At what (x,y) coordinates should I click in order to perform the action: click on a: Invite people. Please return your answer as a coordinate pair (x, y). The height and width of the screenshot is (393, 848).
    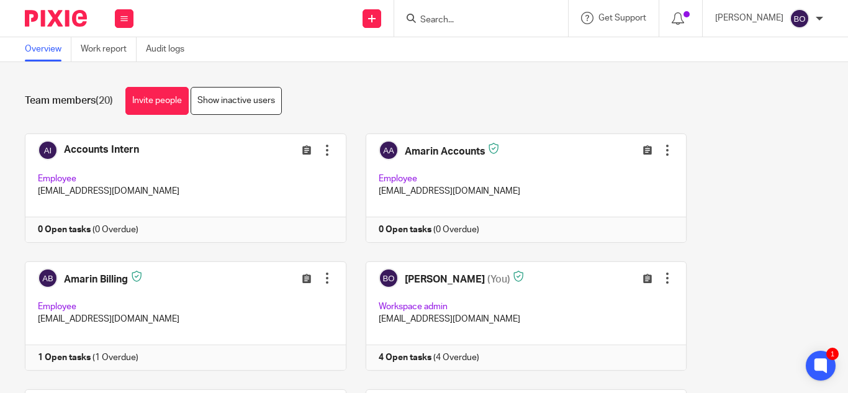
    Looking at the image, I should click on (157, 101).